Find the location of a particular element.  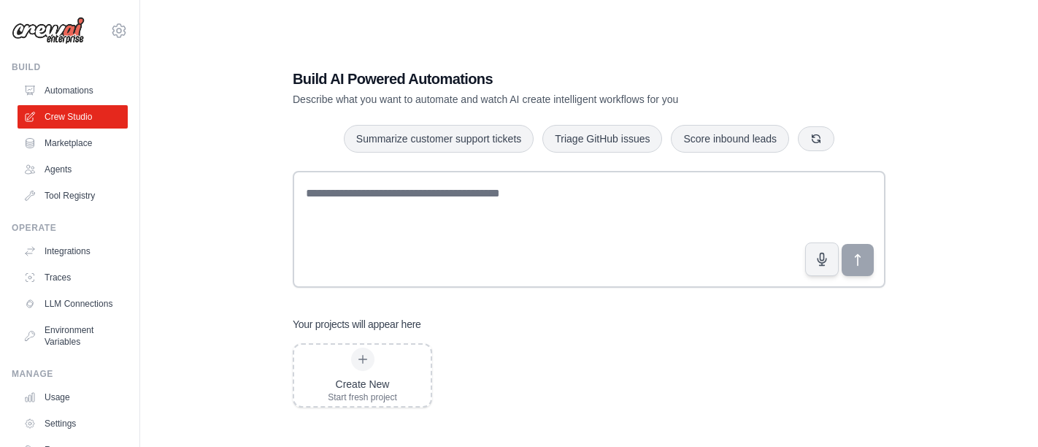

button: Get new suggestions is located at coordinates (816, 139).